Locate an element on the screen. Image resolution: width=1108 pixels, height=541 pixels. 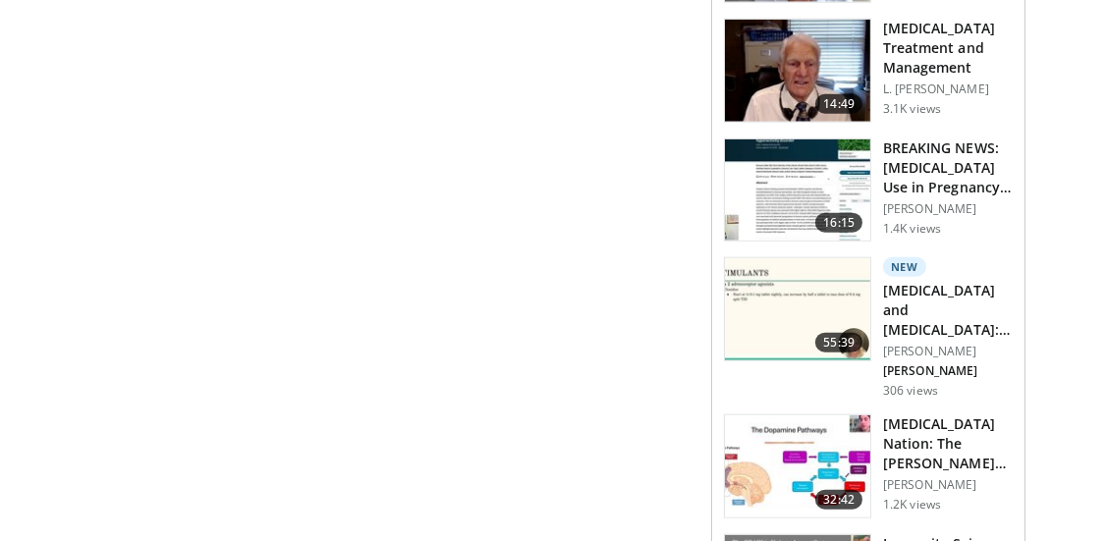
p: 3.1K views is located at coordinates (911, 109).